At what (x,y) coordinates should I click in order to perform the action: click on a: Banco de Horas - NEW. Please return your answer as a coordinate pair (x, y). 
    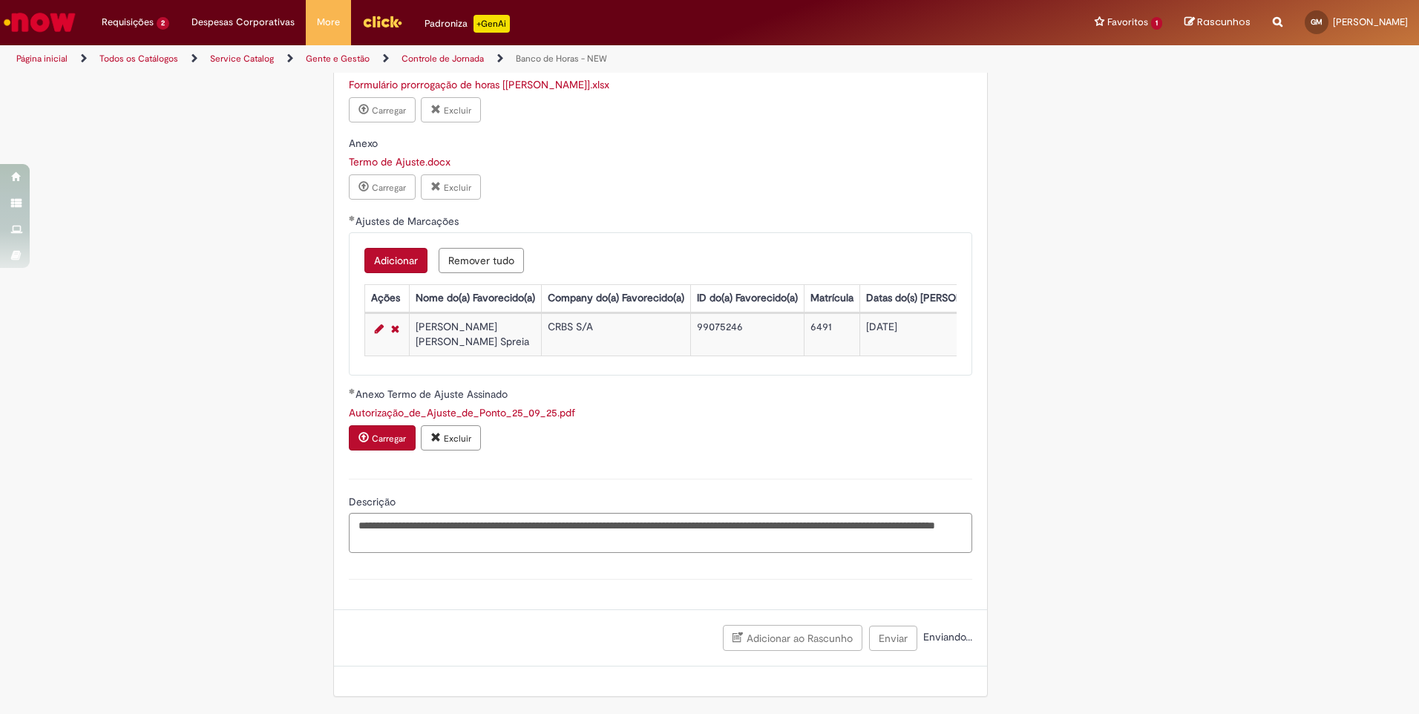
    Looking at the image, I should click on (561, 59).